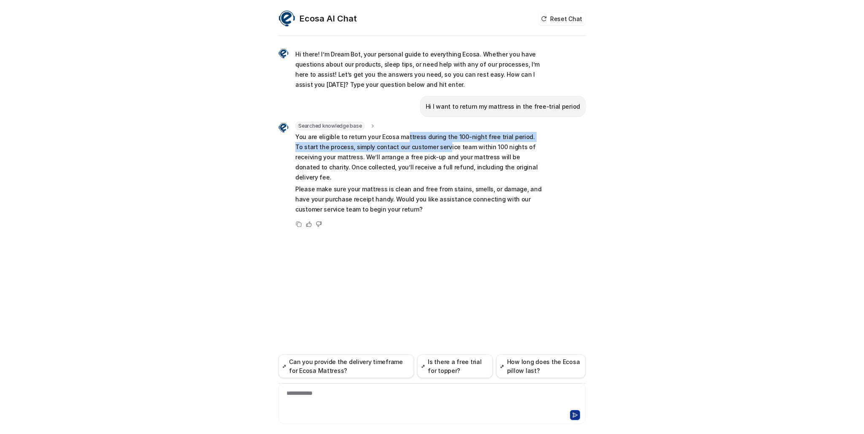  Describe the element at coordinates (346, 366) in the screenshot. I see `button: Can you provide the delivery timeframe for Ecosa Mattress?` at that location.